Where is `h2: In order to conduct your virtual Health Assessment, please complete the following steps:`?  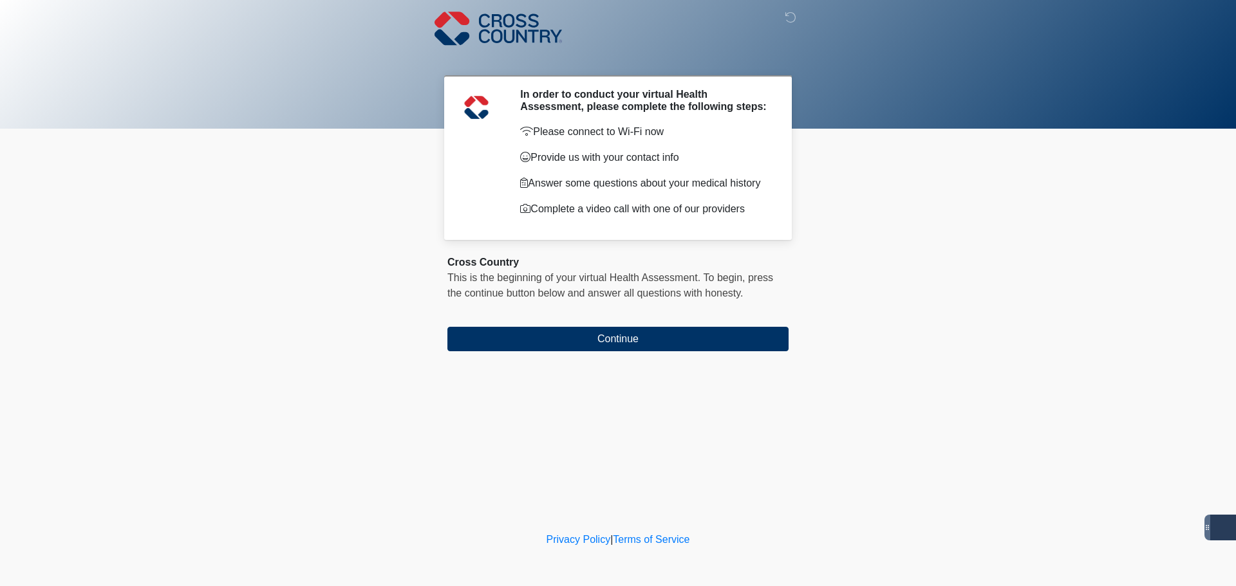 h2: In order to conduct your virtual Health Assessment, please complete the following steps: is located at coordinates (644, 100).